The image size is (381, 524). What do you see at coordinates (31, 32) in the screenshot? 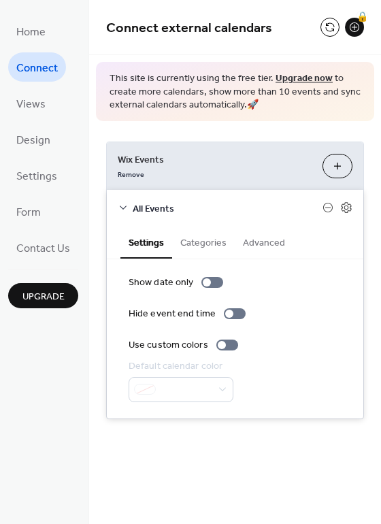
I see `span: Home` at bounding box center [31, 32].